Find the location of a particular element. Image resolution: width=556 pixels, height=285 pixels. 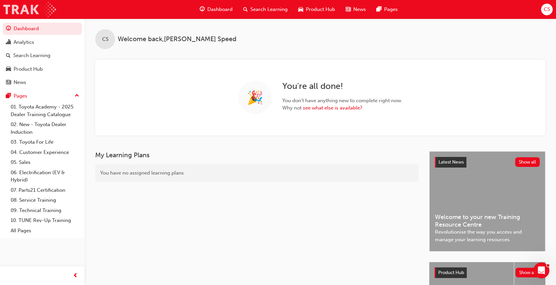

a: news-iconNews is located at coordinates (356, 9).